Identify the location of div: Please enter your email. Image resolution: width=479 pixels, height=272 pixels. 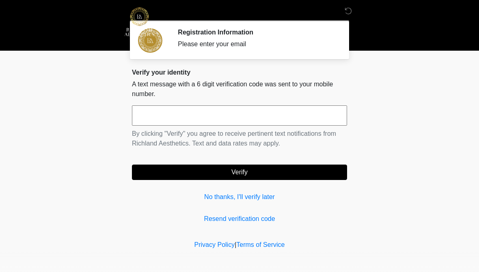
(256, 44).